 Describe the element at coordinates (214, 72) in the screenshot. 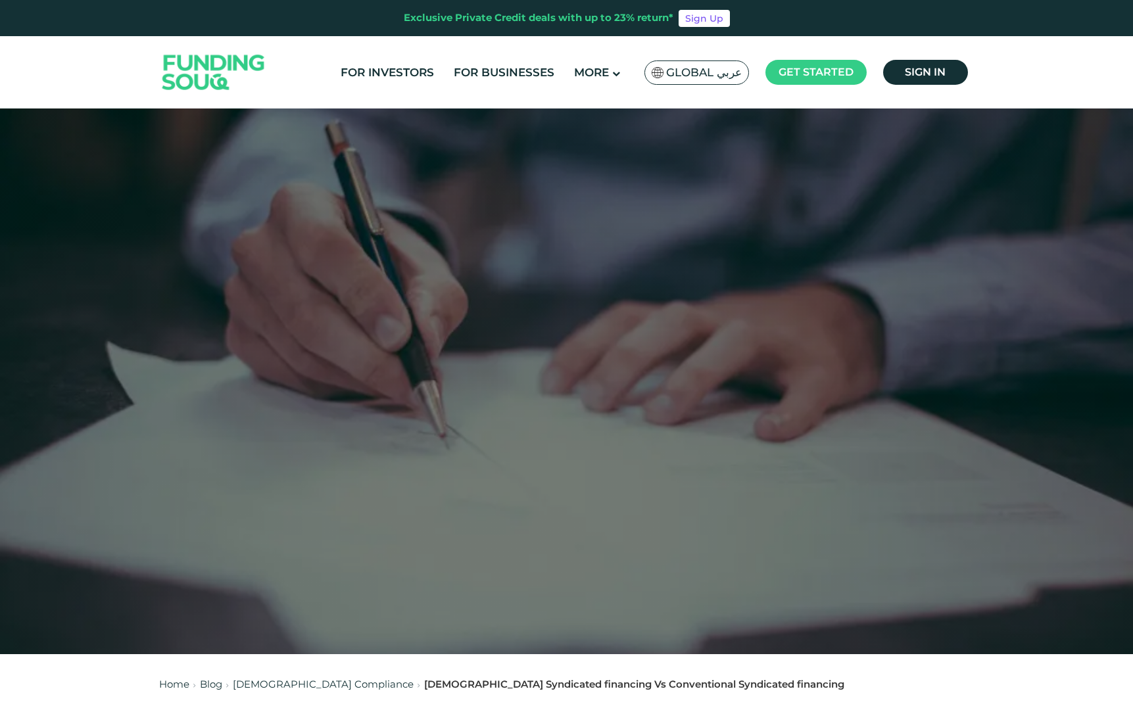

I see `img: Logo` at that location.